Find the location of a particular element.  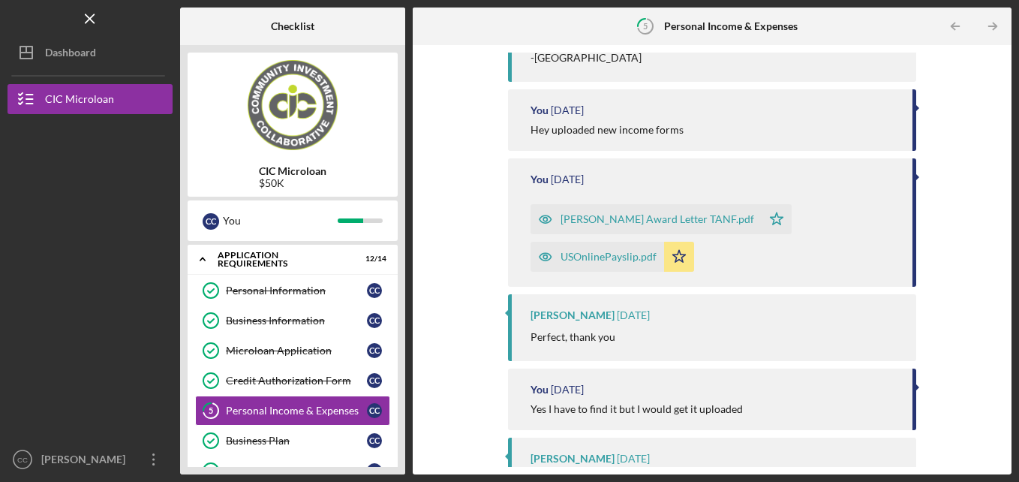

a: Business InformationCC is located at coordinates (293, 321).